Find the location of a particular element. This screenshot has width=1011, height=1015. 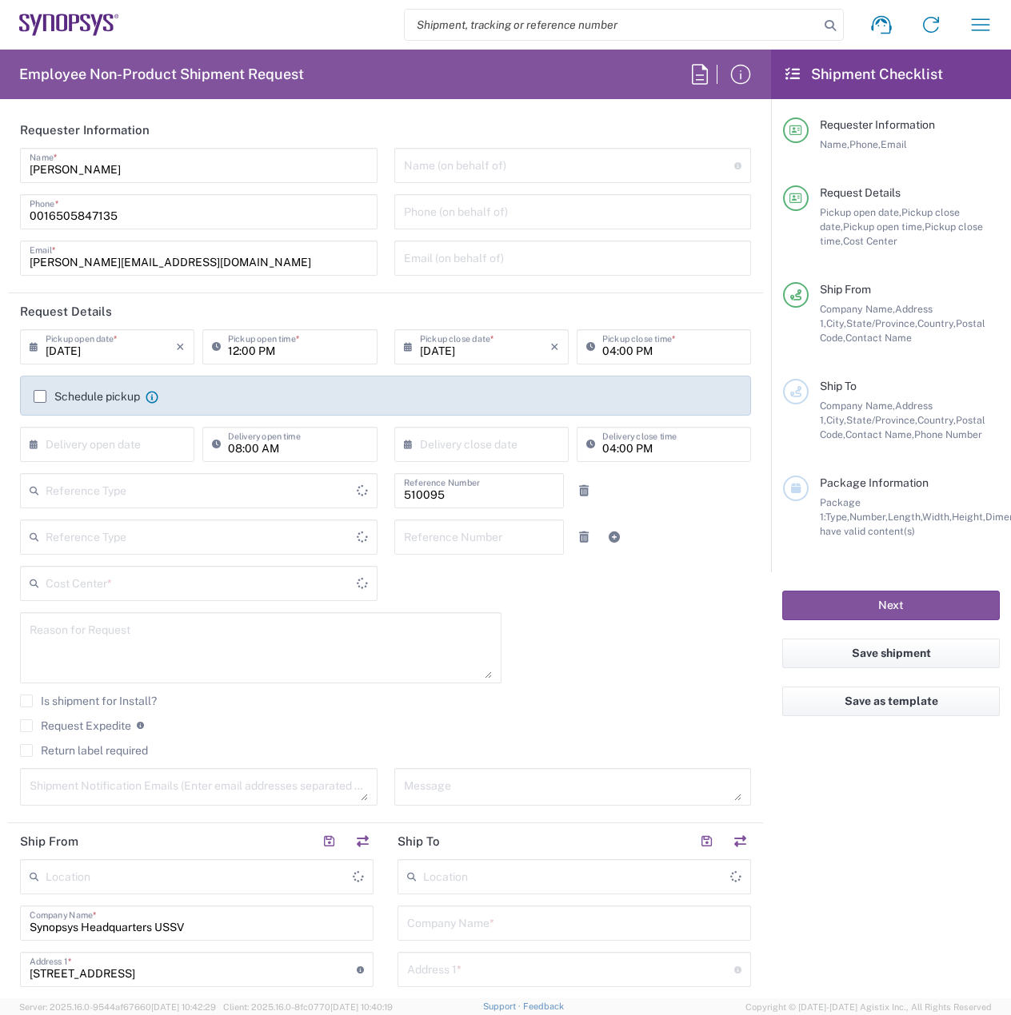

span: Requester Information is located at coordinates (877, 125).